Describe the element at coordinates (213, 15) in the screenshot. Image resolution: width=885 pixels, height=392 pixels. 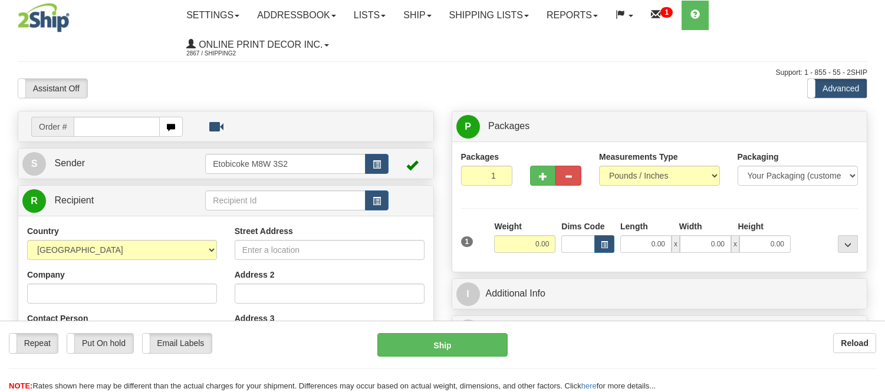
I see `a: Settings` at that location.